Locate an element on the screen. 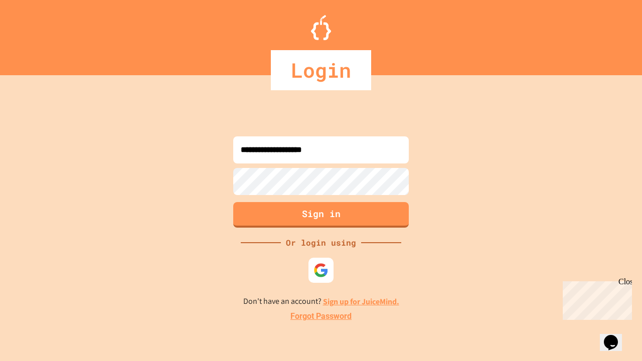 This screenshot has height=361, width=642. a: Sign up for JuiceMind. is located at coordinates (361, 301).